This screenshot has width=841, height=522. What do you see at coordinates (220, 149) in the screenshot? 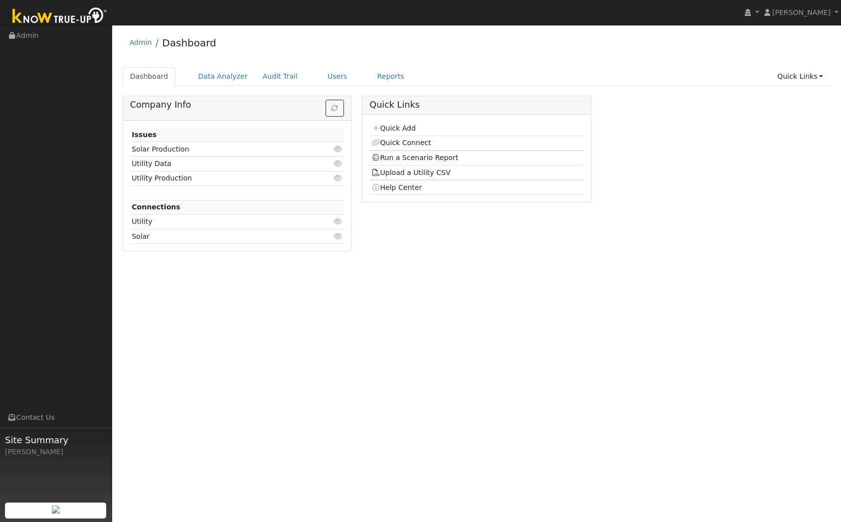
I see `td: Solar Production` at bounding box center [220, 149].